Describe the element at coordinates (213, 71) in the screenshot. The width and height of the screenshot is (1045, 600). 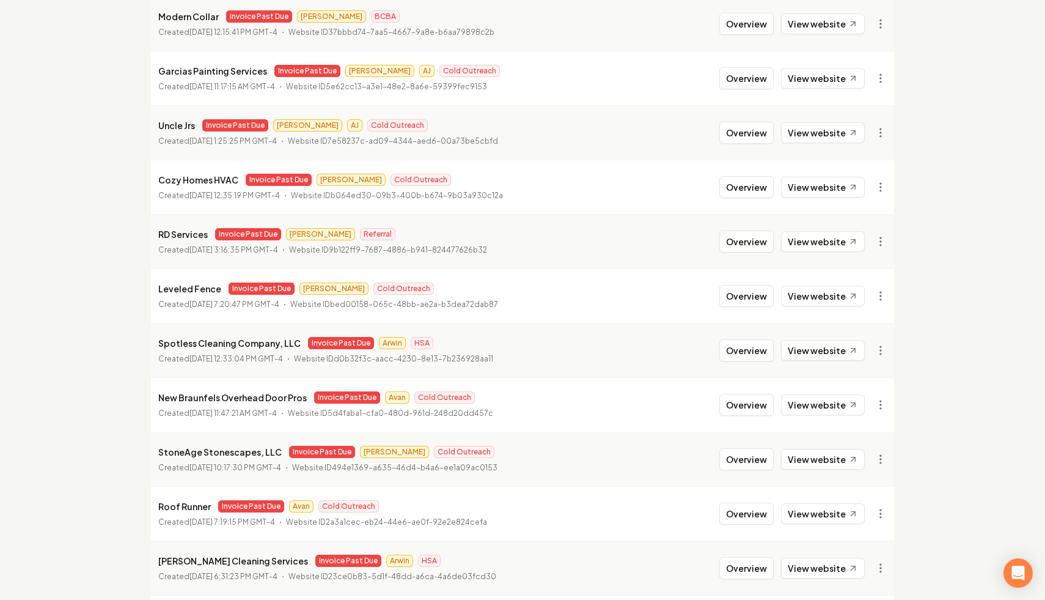
I see `p: Garcias Painting Services` at that location.